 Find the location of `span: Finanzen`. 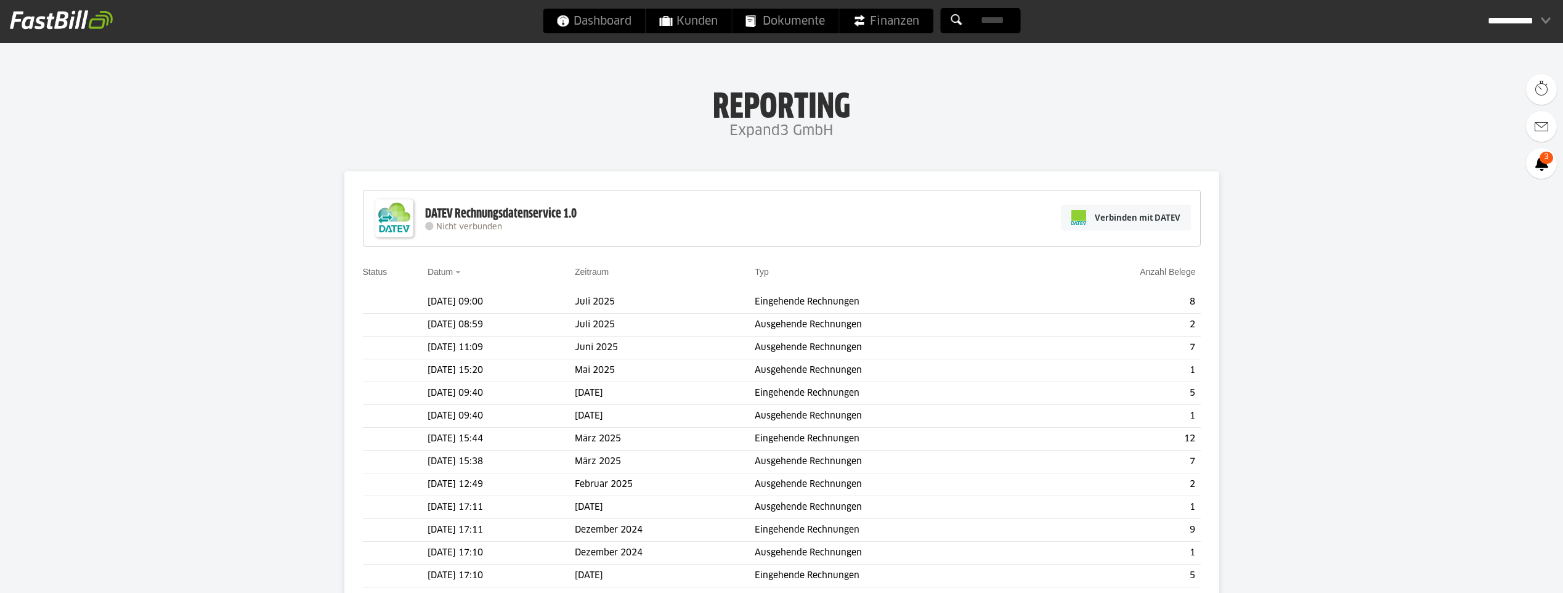

span: Finanzen is located at coordinates (886, 21).